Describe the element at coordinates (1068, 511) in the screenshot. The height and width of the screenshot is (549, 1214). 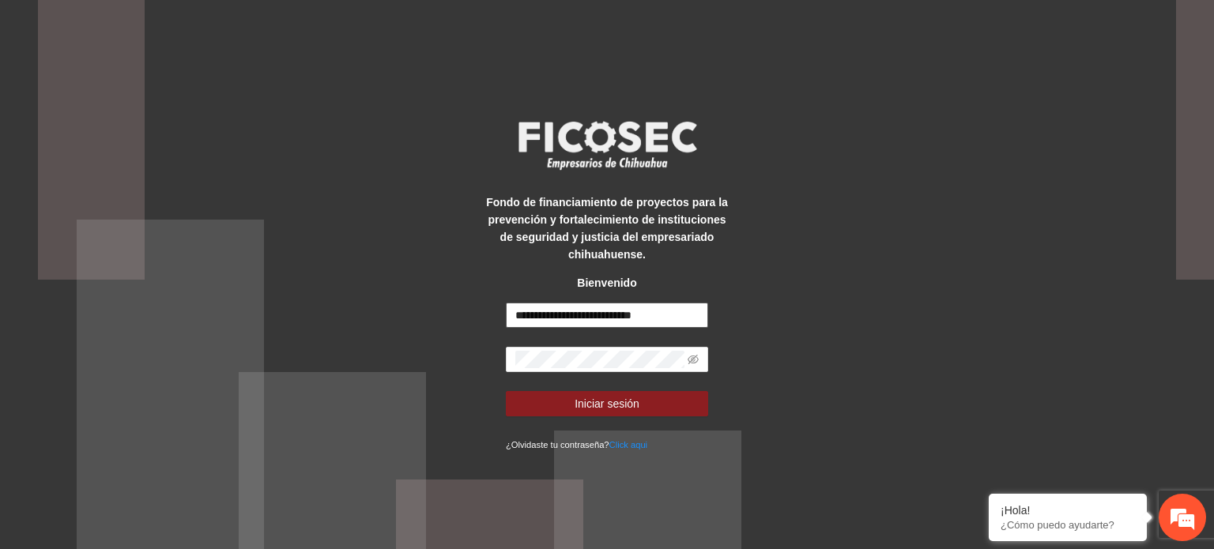
I see `div: ¡Hola!` at that location.